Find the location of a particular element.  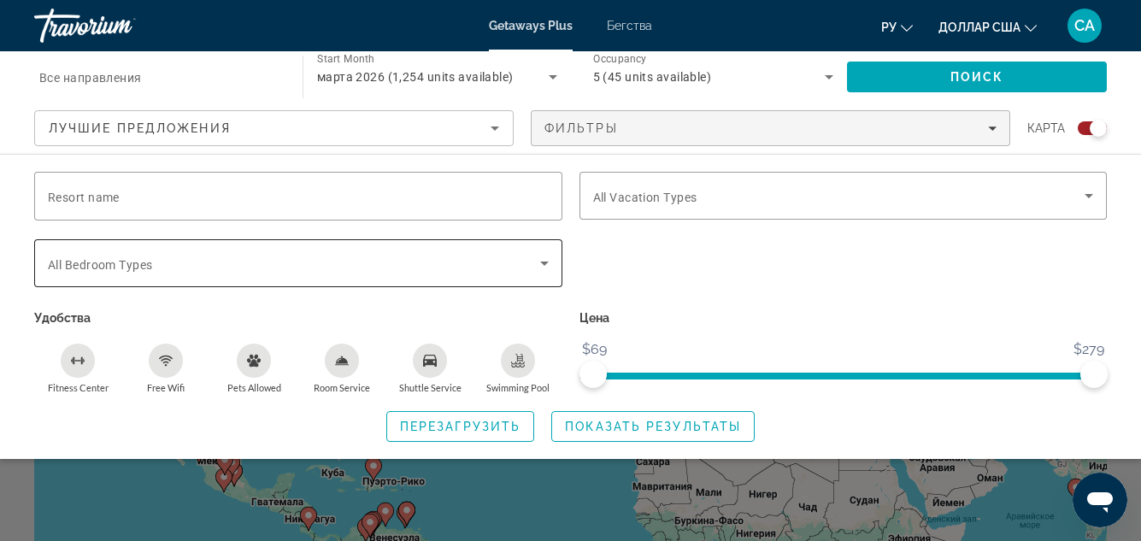

input: Select destination is located at coordinates (160, 78).